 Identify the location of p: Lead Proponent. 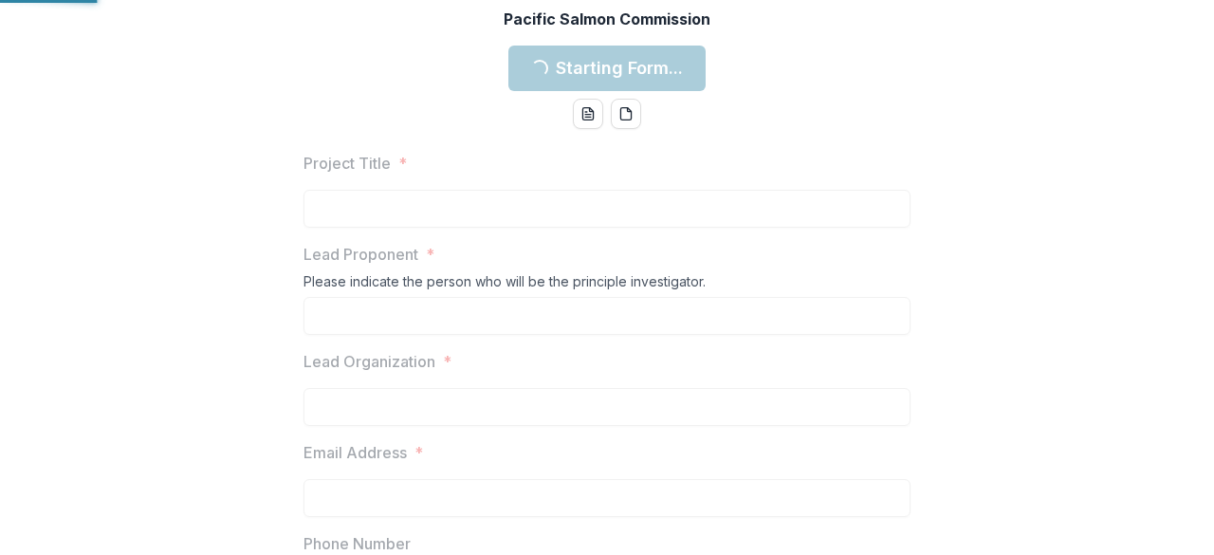
(360, 254).